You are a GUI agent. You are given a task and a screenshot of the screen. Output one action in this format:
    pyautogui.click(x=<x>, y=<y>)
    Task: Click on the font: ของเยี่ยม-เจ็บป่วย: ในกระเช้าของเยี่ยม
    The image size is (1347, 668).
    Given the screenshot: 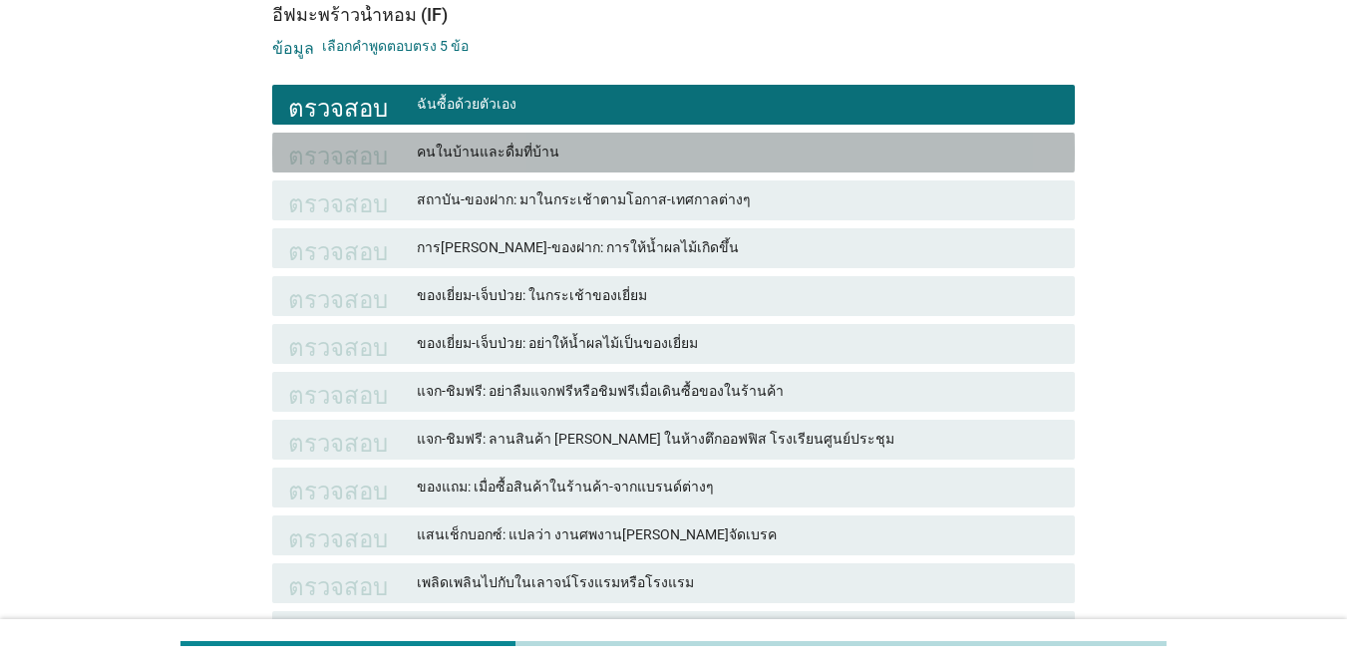 What is the action you would take?
    pyautogui.click(x=531, y=295)
    